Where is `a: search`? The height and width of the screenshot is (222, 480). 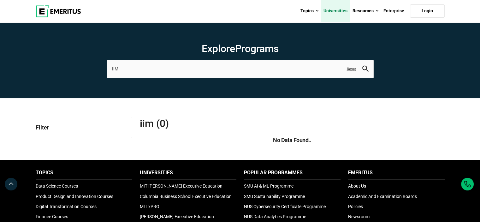
a: search is located at coordinates (365, 70).